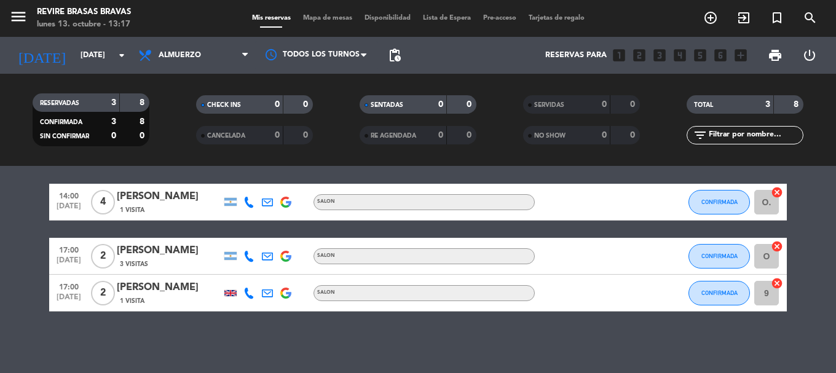  What do you see at coordinates (640, 55) in the screenshot?
I see `i: looks_two` at bounding box center [640, 55].